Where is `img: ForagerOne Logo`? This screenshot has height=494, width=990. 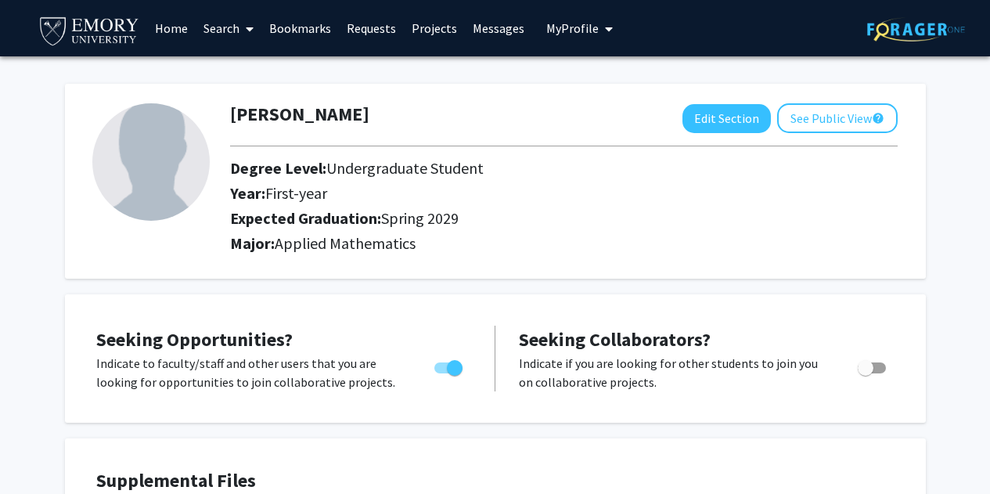 img: ForagerOne Logo is located at coordinates (916, 29).